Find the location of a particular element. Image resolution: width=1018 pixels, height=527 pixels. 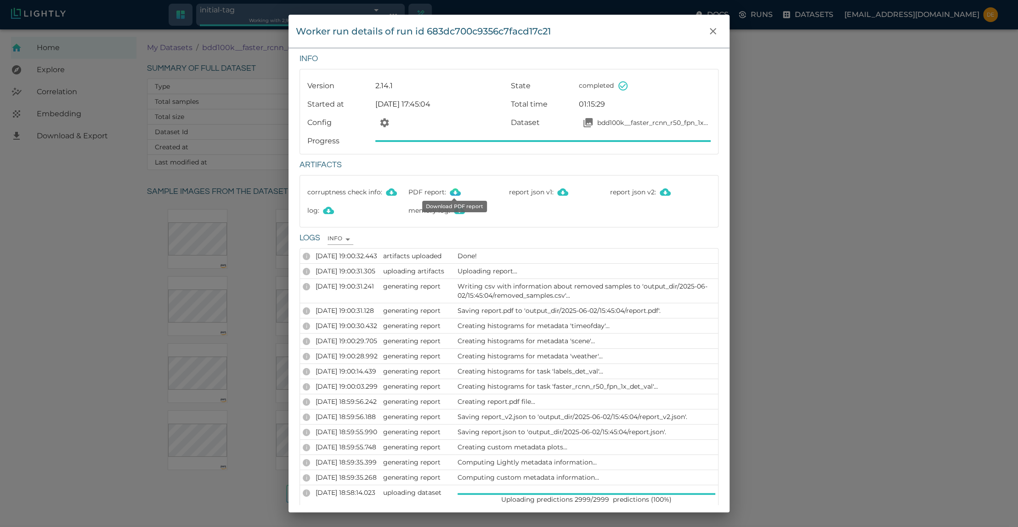

p: Saving report.json to 'output_dir/2025-06-02/15:45:04/report.json'. is located at coordinates (586, 432).